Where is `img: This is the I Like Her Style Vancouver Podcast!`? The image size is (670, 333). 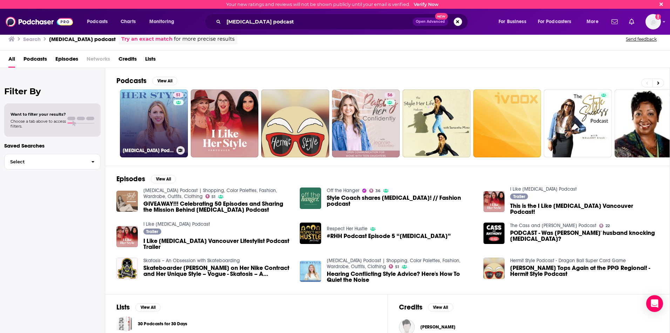
img: This is the I Like Her Style Vancouver Podcast! is located at coordinates (494, 201).